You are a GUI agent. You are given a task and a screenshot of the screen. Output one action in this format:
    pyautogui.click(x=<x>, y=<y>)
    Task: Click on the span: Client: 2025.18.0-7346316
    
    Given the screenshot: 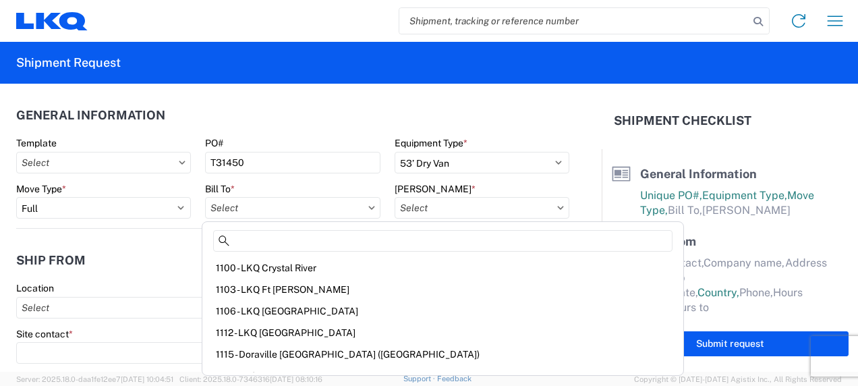 What is the action you would take?
    pyautogui.click(x=251, y=379)
    